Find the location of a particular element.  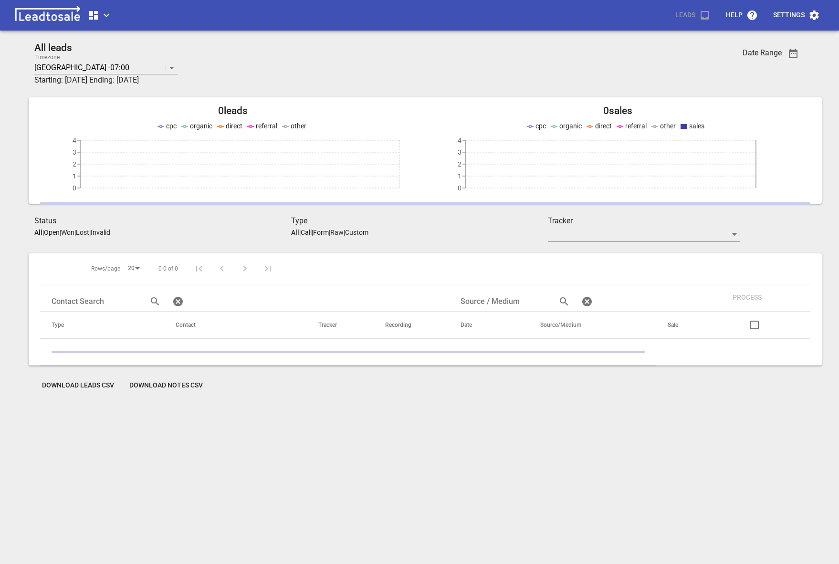

img: logo is located at coordinates (48, 15).